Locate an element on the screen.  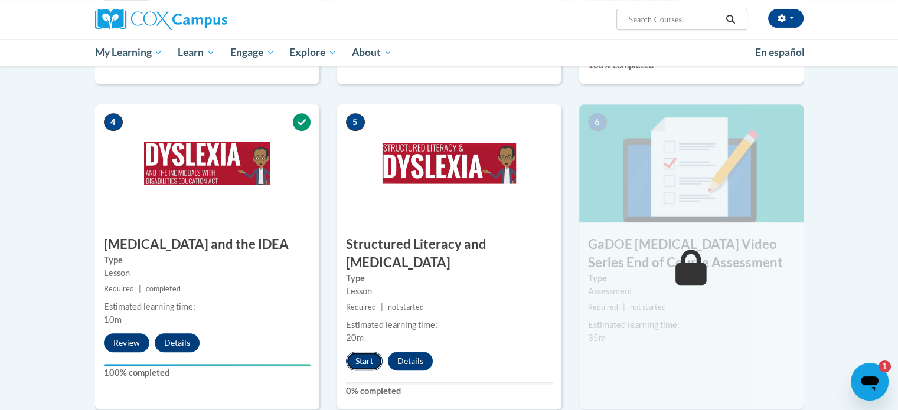
div: Main menu is located at coordinates (449, 53).